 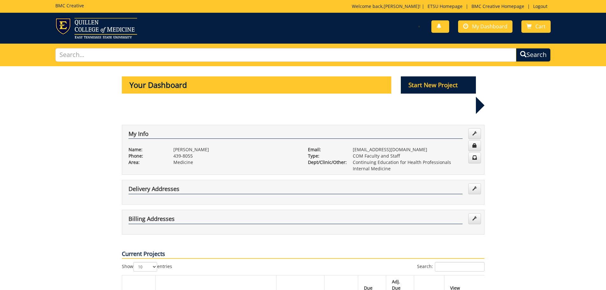 What do you see at coordinates (70, 5) in the screenshot?
I see `h5: BMC Creative` at bounding box center [70, 5].